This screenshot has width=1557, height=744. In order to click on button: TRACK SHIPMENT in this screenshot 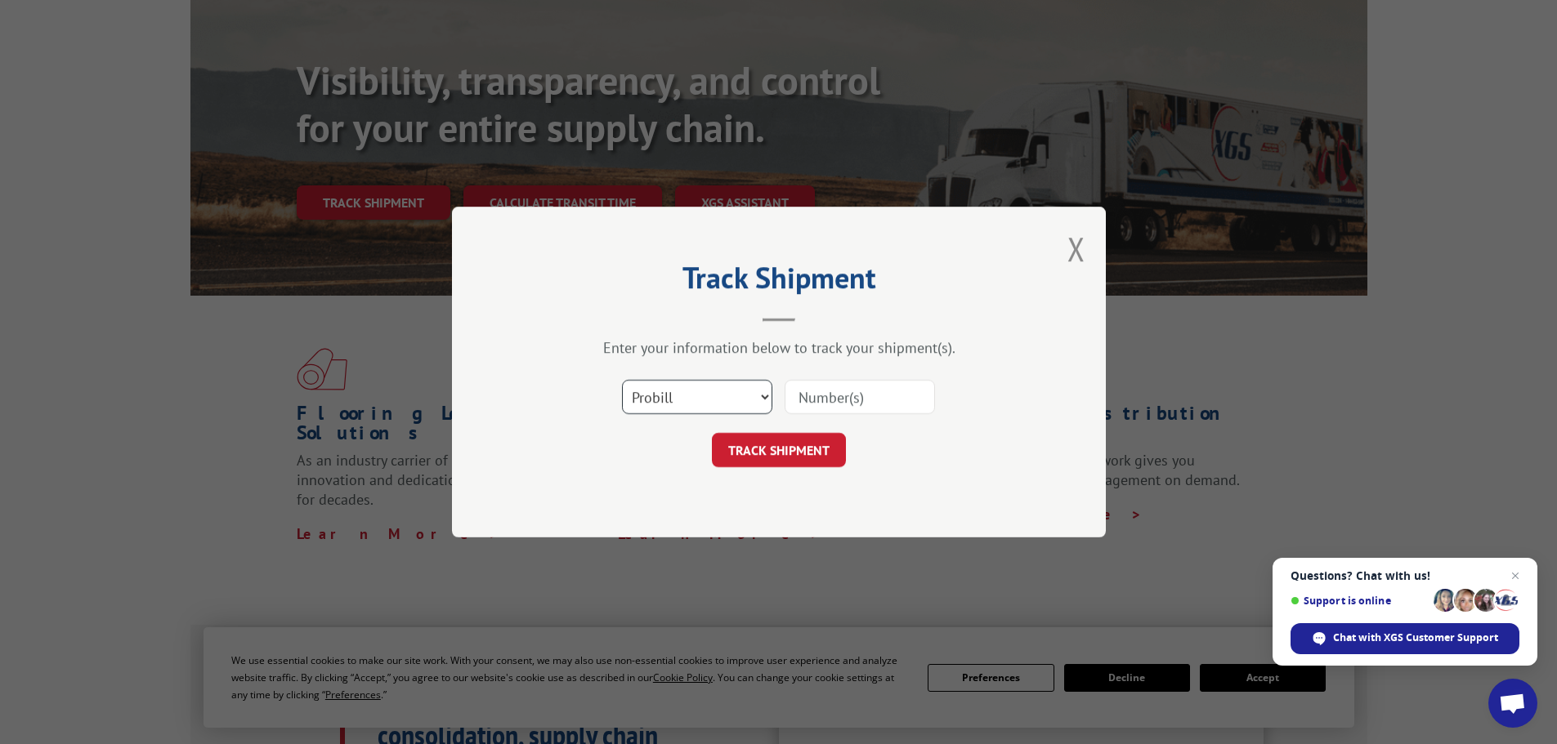, I will do `click(779, 450)`.